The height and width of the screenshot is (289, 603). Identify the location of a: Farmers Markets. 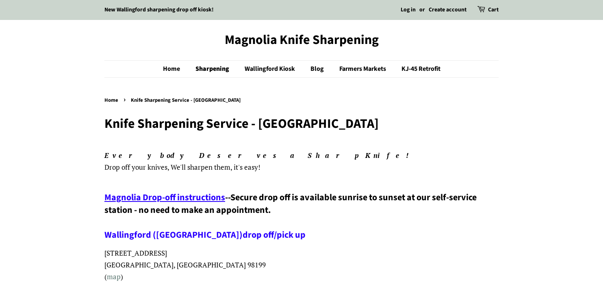
(364, 69).